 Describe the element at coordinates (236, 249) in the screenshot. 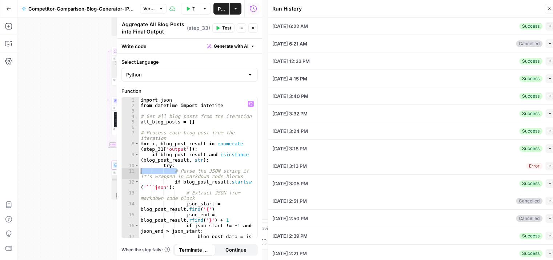

I see `span: Continue` at that location.